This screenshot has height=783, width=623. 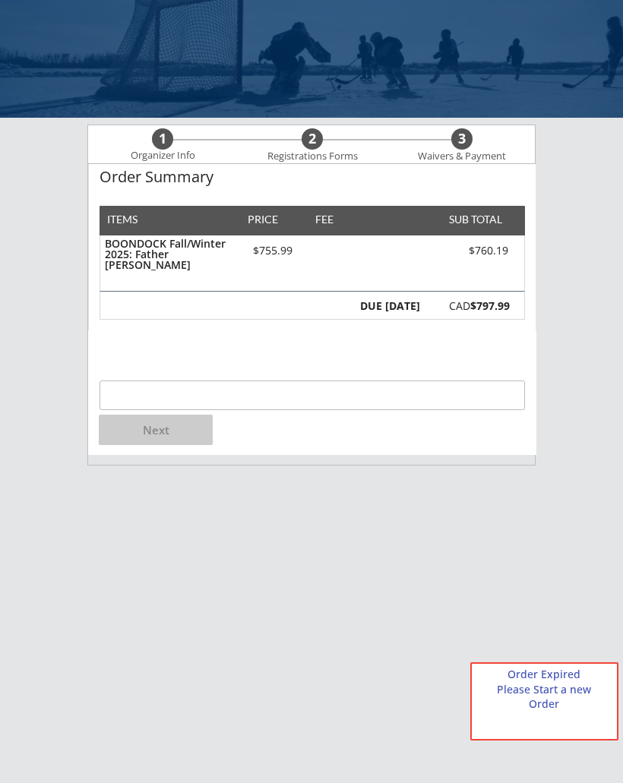 I want to click on div: ITEMS, so click(x=134, y=220).